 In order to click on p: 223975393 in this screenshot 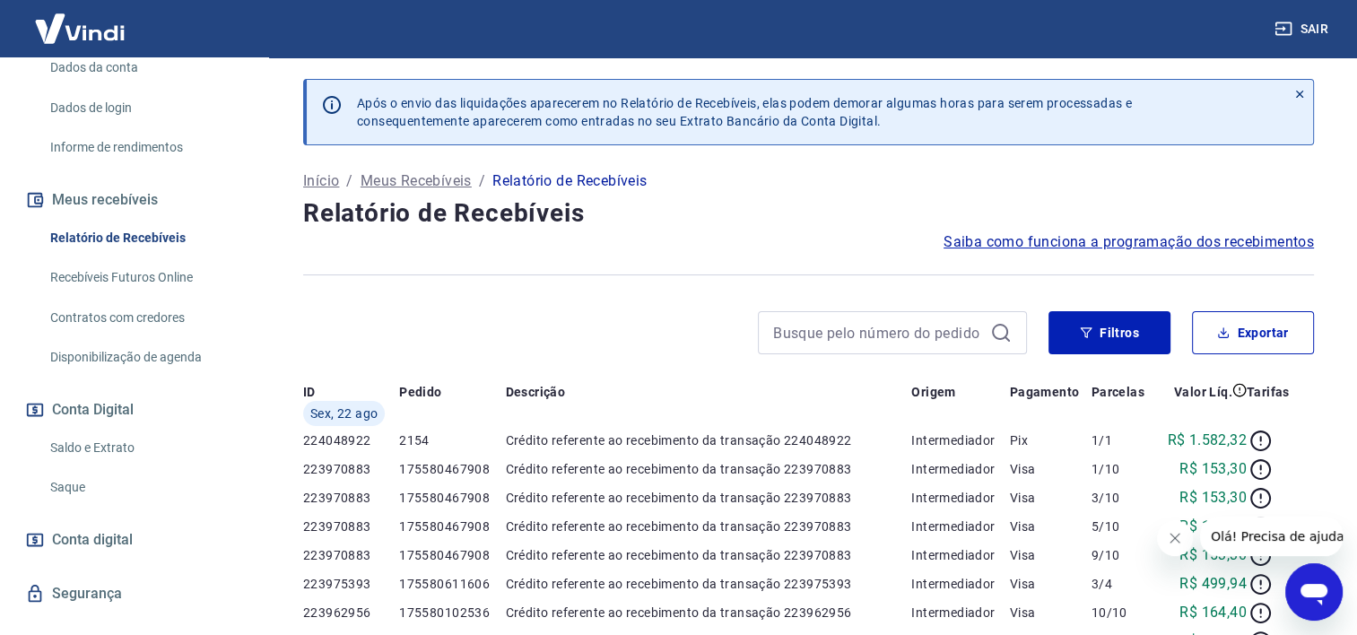, I will do `click(351, 584)`.